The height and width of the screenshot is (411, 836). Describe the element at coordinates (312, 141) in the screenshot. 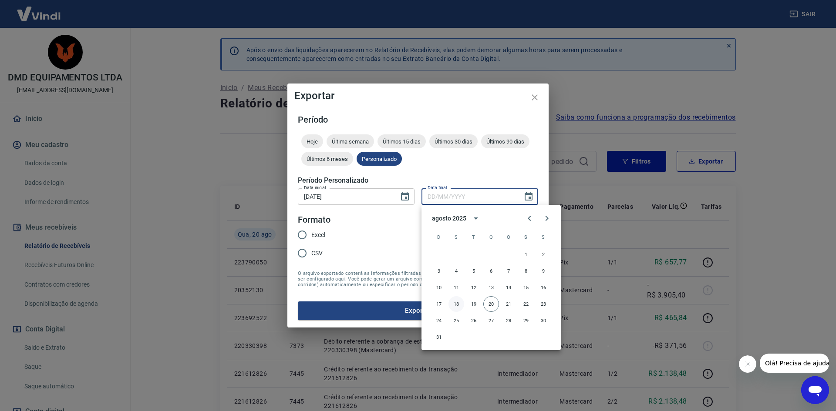

I see `div: Hoje` at that location.